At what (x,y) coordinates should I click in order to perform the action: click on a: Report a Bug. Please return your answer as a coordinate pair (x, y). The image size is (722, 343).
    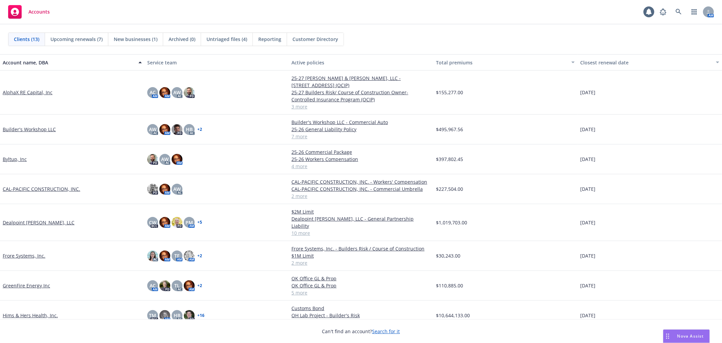
    Looking at the image, I should click on (663, 12).